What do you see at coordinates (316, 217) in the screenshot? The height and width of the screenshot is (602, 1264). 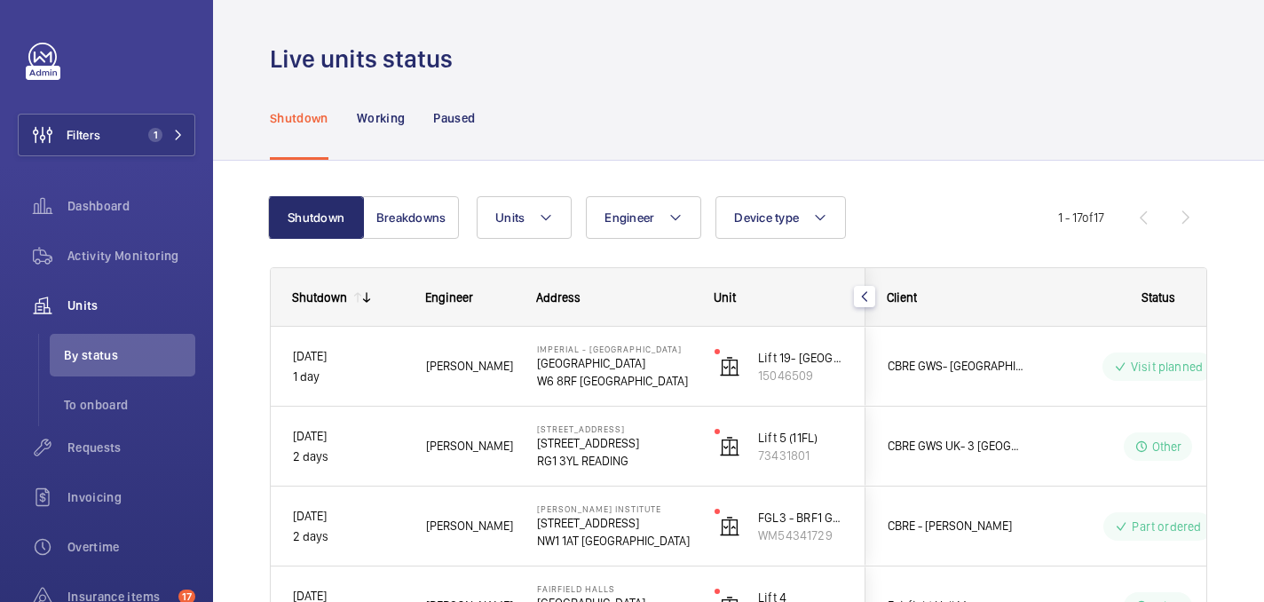 I see `button: Shutdown` at bounding box center [316, 217].